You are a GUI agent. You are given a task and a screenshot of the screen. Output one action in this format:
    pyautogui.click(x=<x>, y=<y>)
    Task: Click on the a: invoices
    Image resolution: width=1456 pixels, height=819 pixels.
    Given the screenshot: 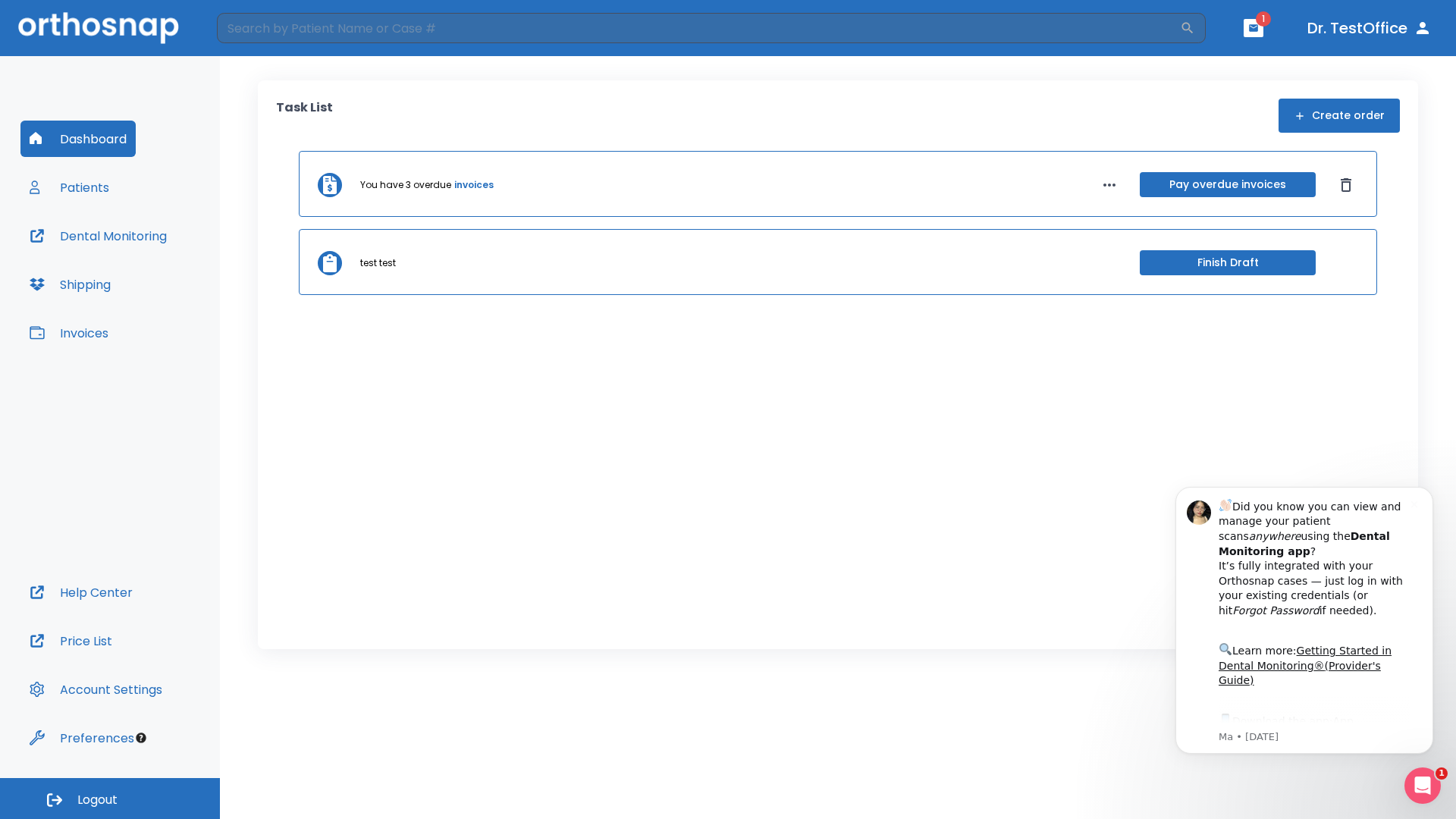 What is the action you would take?
    pyautogui.click(x=474, y=185)
    